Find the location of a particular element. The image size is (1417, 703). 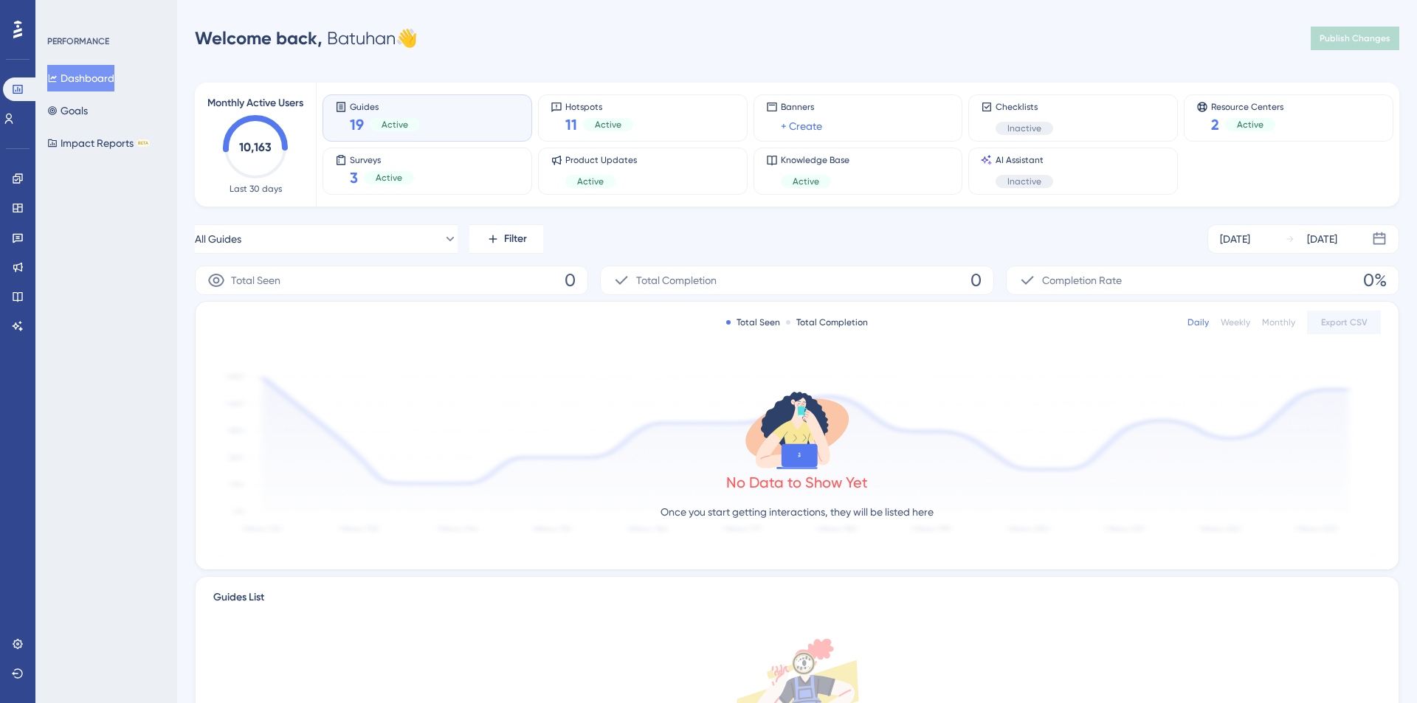

span: Product Updates is located at coordinates (601, 160).